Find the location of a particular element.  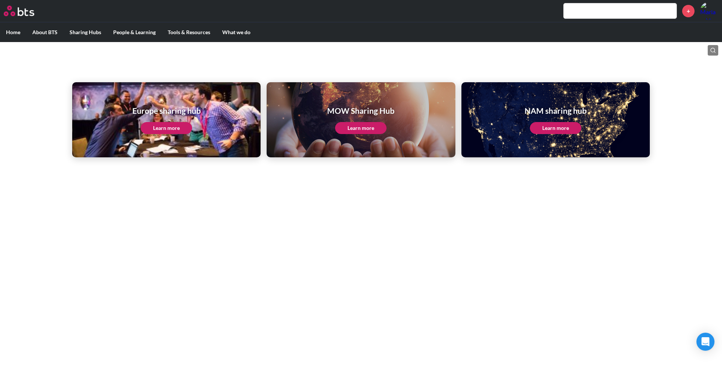

a: Profile is located at coordinates (709, 11).